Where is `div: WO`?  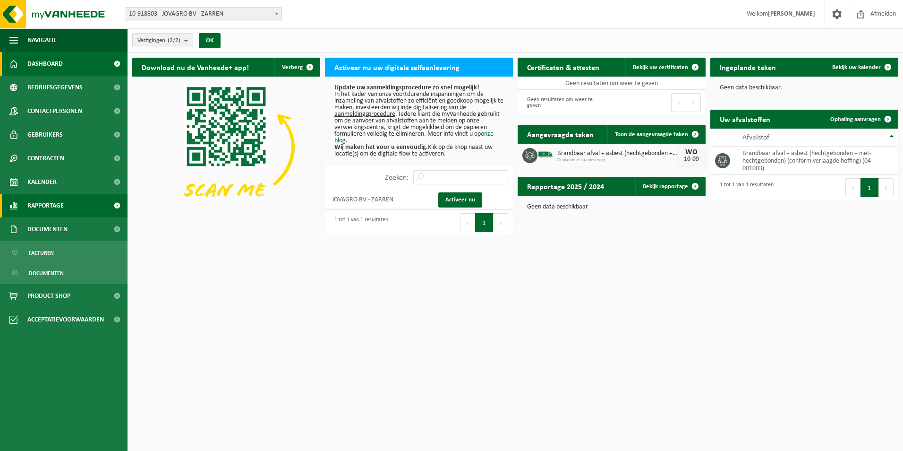 div: WO is located at coordinates (691, 152).